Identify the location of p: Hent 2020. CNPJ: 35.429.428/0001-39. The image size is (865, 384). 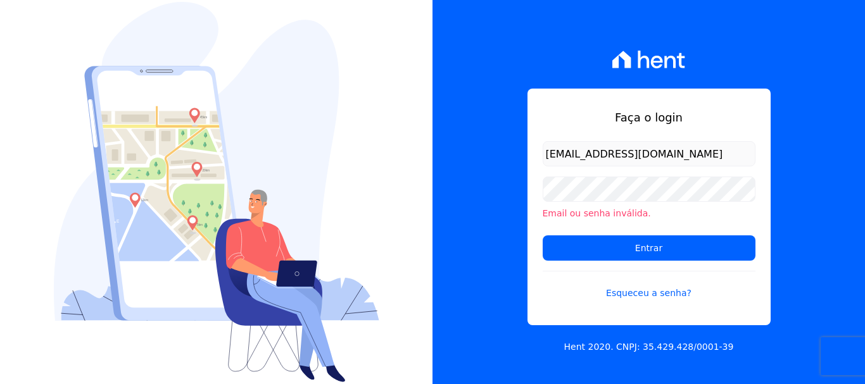
(649, 347).